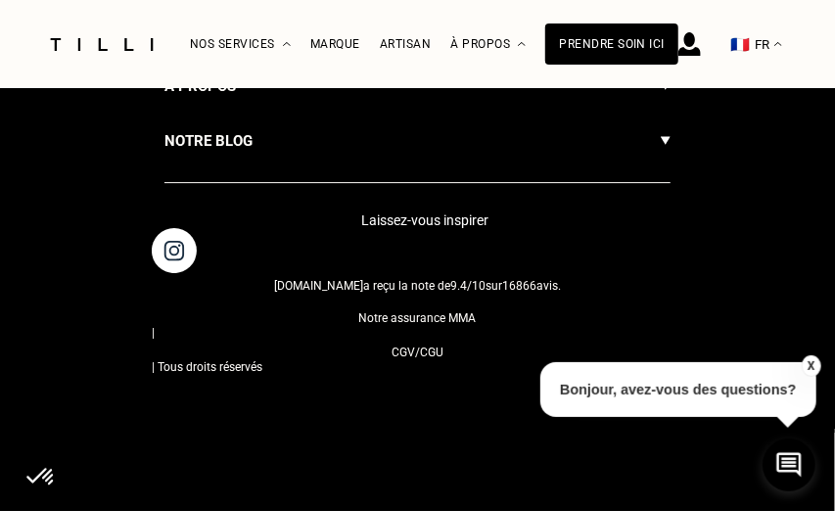  What do you see at coordinates (174, 250) in the screenshot?
I see `img: page instagram de Tilli une retoucherie à domicile` at bounding box center [174, 250].